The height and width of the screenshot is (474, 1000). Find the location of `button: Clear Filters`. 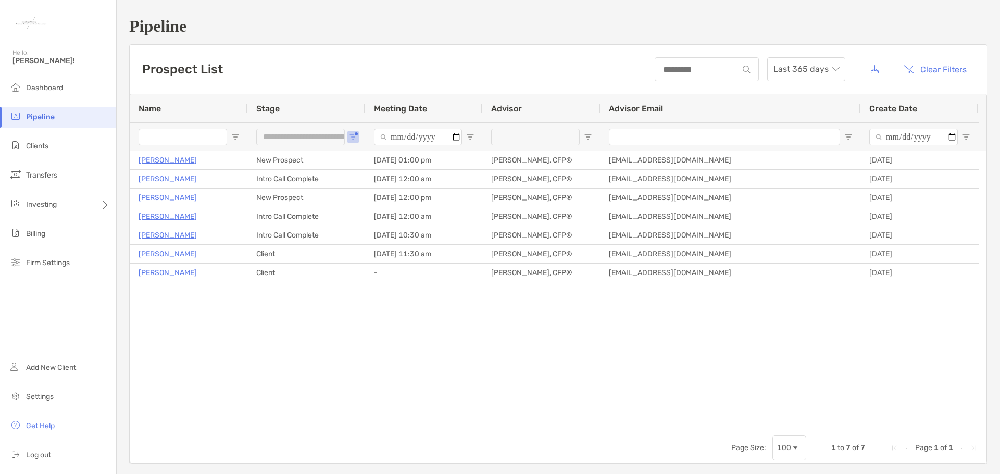

button: Clear Filters is located at coordinates (935, 69).